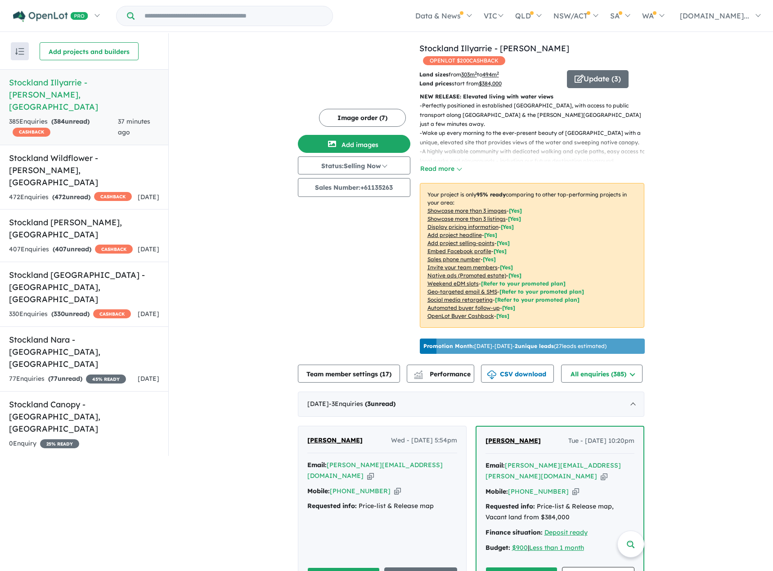 The width and height of the screenshot is (773, 571). I want to click on b: 2 unique leads, so click(534, 346).